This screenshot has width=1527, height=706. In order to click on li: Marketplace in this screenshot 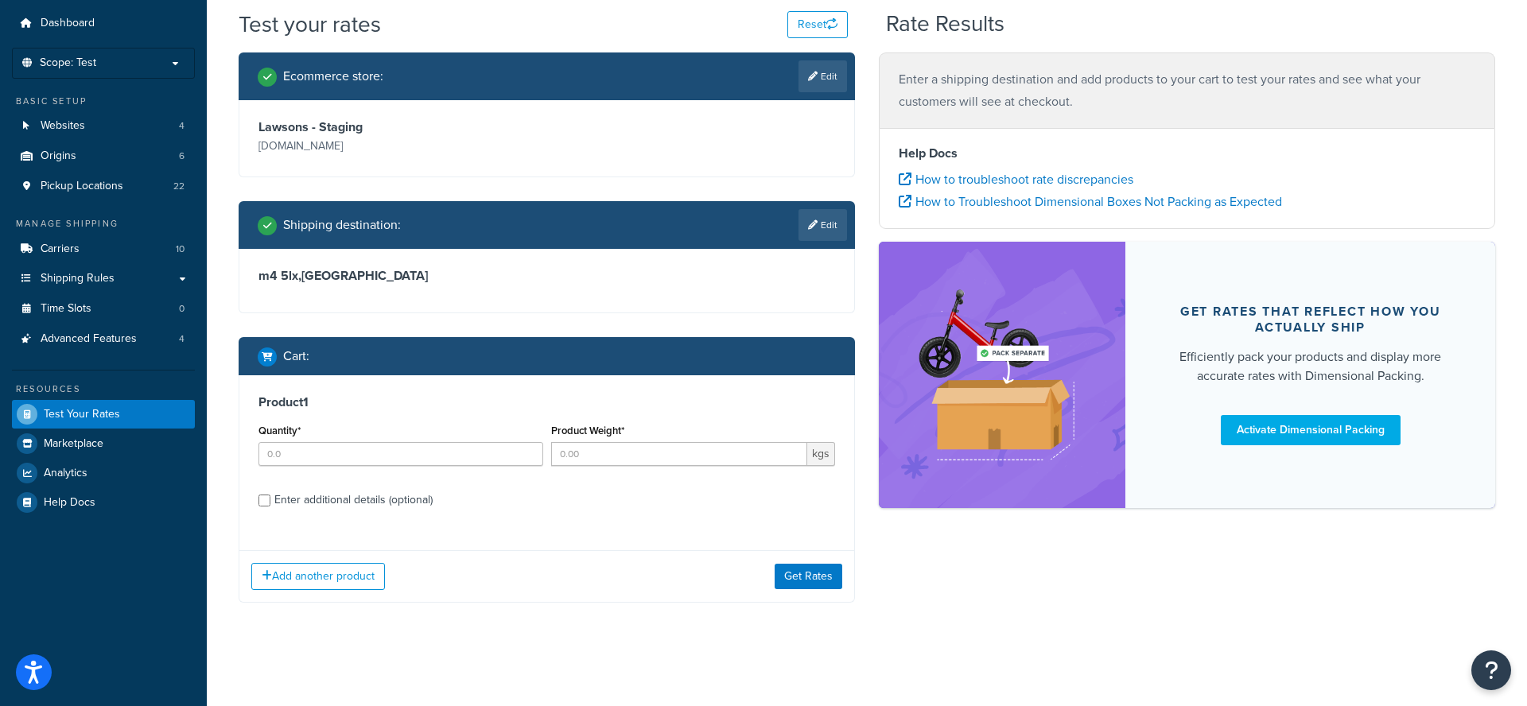, I will do `click(103, 444)`.